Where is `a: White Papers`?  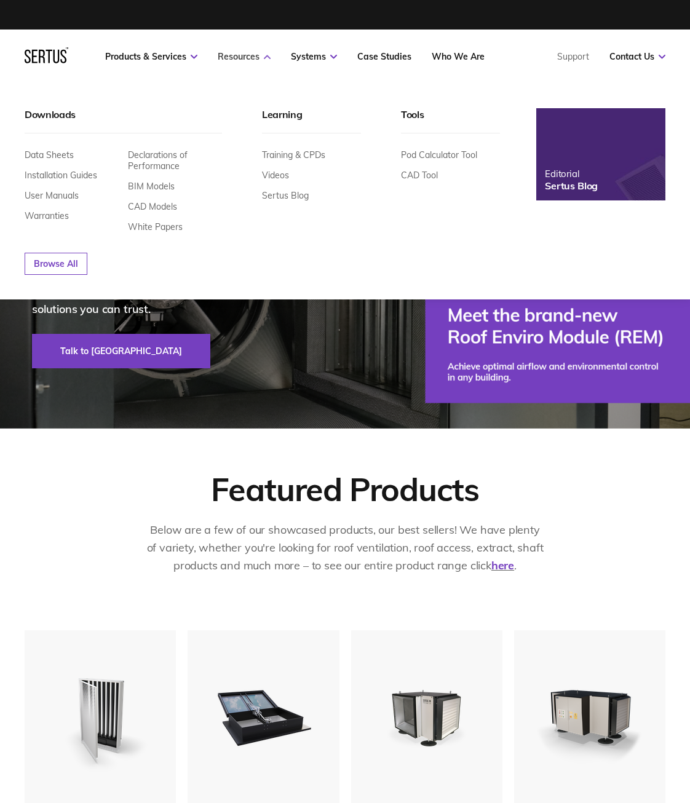
a: White Papers is located at coordinates (155, 227).